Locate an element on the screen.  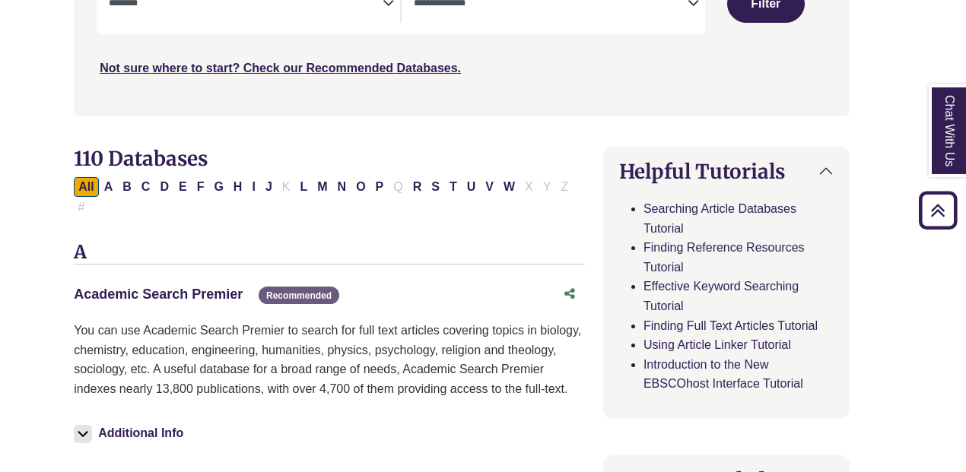
button: Filter Results B is located at coordinates (127, 187).